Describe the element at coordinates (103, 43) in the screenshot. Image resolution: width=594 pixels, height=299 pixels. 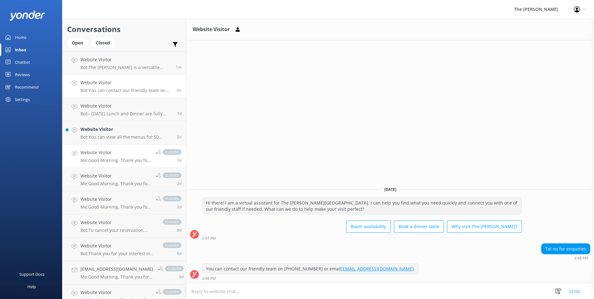
I see `div: Closed` at that location.